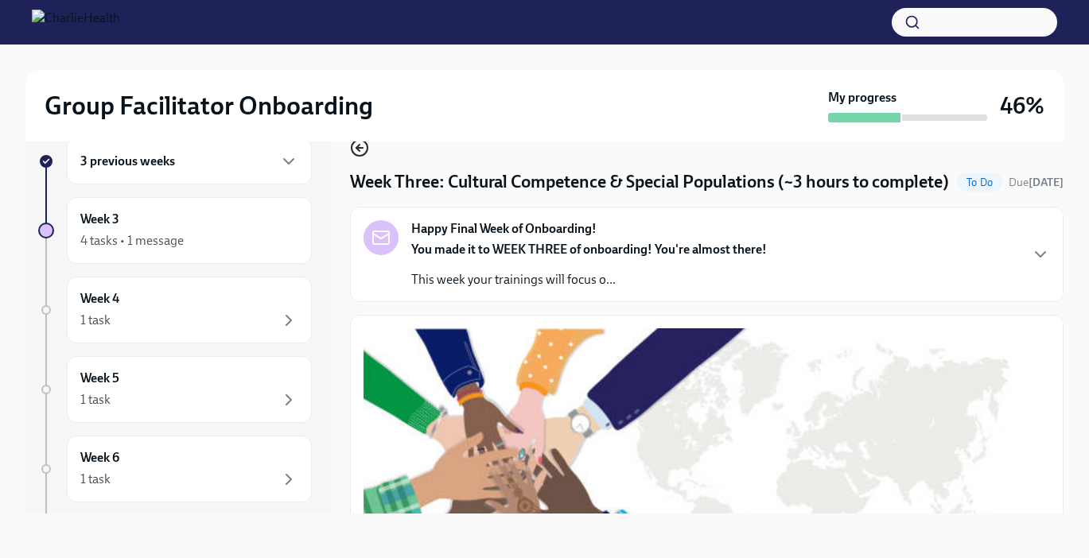  Describe the element at coordinates (175, 469) in the screenshot. I see `a: Week 61 task` at that location.